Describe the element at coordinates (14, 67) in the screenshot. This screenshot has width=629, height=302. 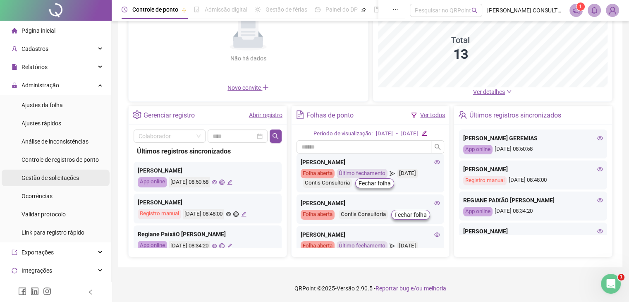
I see `span: file` at that location.